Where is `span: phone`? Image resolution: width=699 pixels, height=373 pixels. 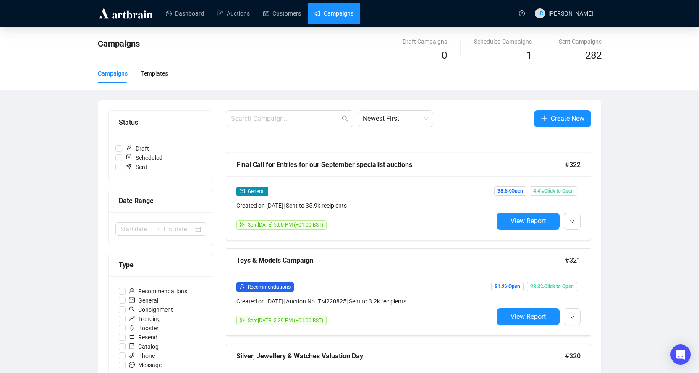 span: phone is located at coordinates (132, 355).